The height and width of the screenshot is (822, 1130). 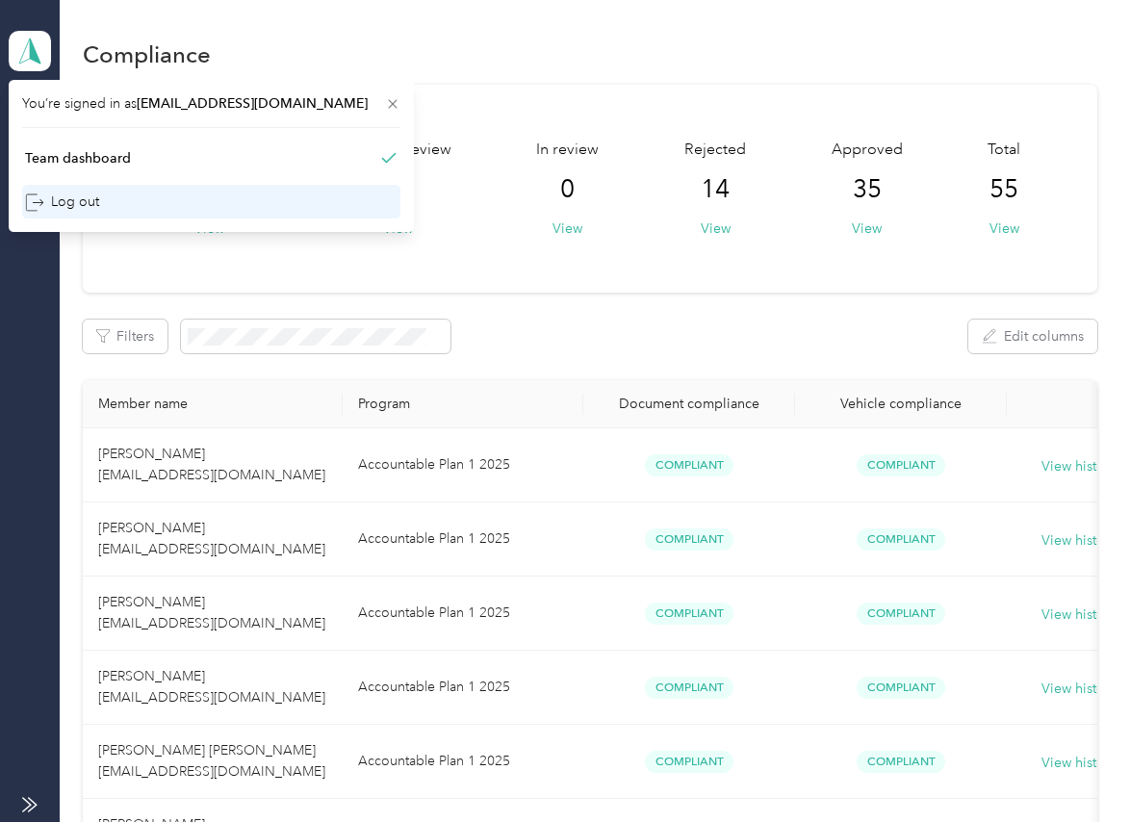 I want to click on span: 35, so click(x=868, y=190).